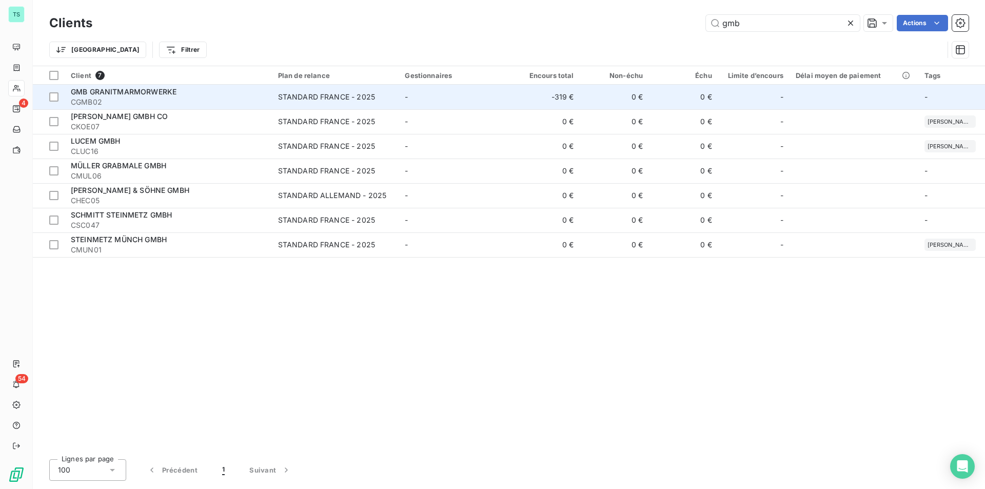  What do you see at coordinates (22, 379) in the screenshot?
I see `span: 54` at bounding box center [22, 379].